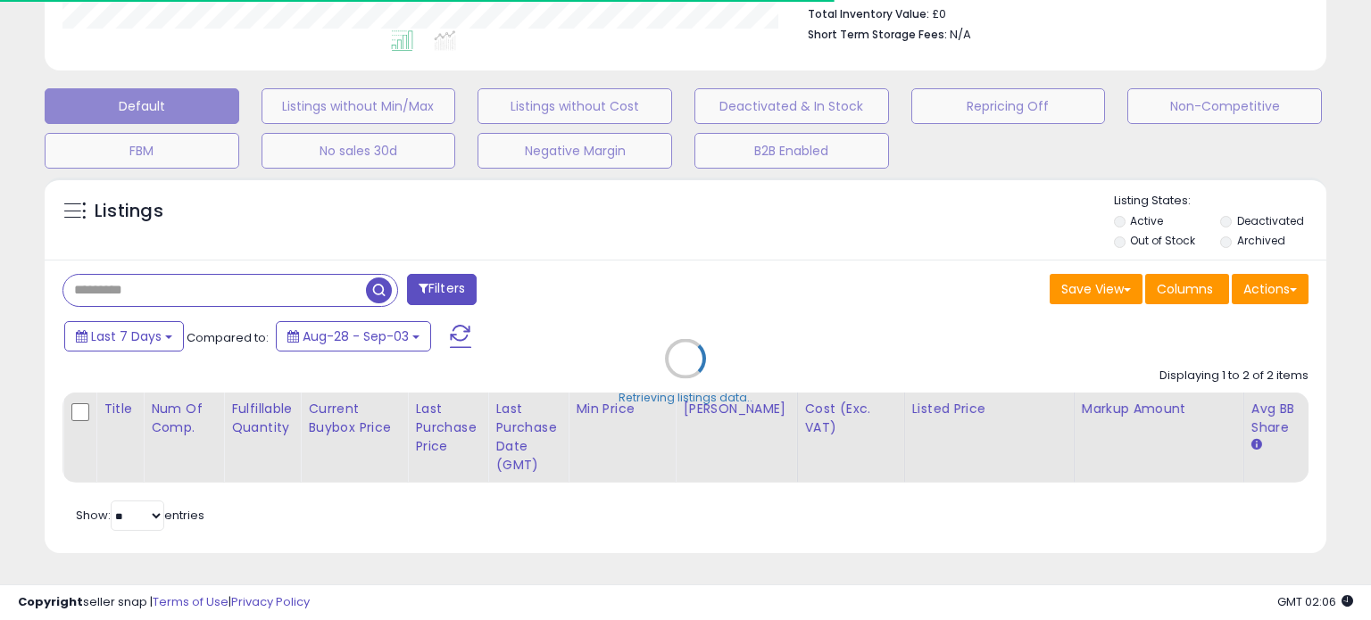 Image resolution: width=1371 pixels, height=620 pixels. I want to click on button: Deactivated & In Stock, so click(792, 106).